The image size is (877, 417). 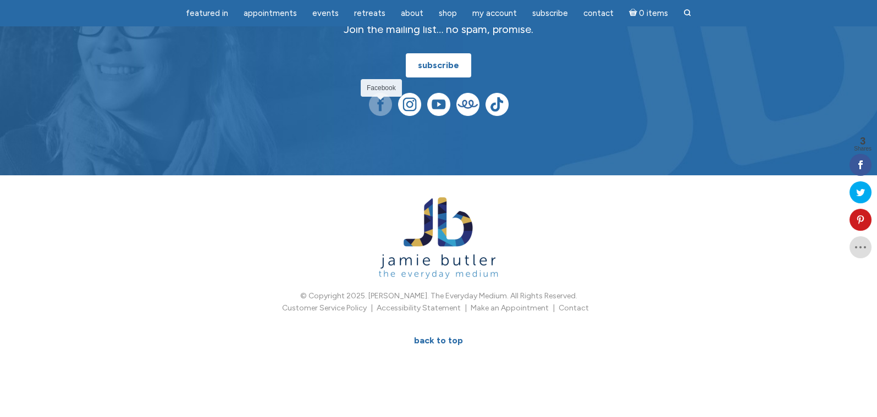 I want to click on a: BACK TO TOP, so click(x=438, y=341).